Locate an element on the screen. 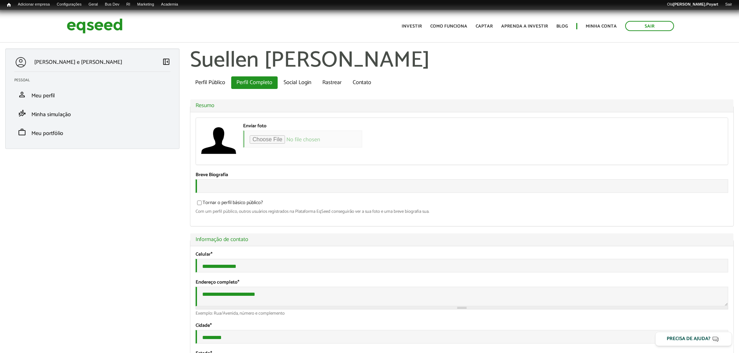 The image size is (739, 353). div: Com um perfil público, outros usuários registrados na Plataforma EqSeed conseguirão ver a sua fot... is located at coordinates (462, 212).